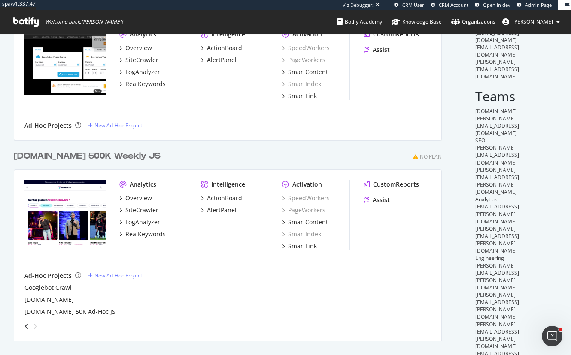 The image size is (571, 355). I want to click on a: LogAnalyzer, so click(140, 72).